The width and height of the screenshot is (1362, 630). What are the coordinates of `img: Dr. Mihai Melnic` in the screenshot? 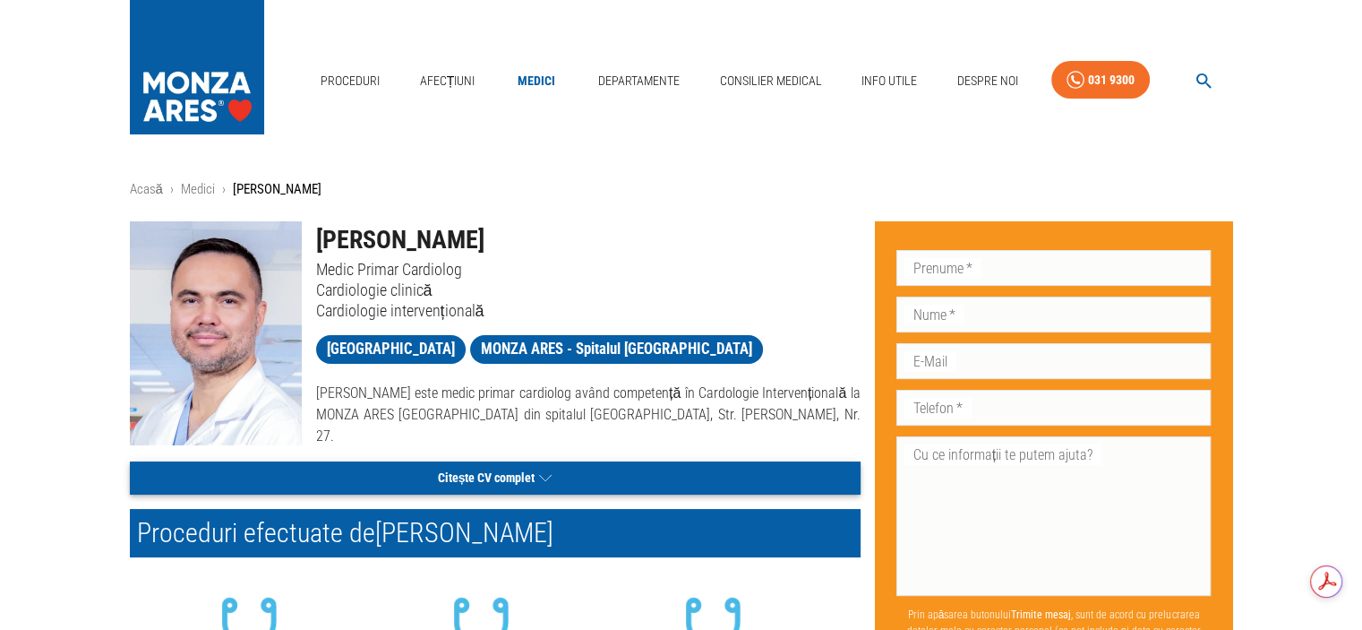 It's located at (216, 333).